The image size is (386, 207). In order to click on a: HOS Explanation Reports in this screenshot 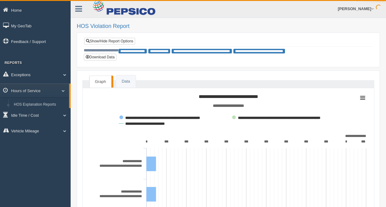, I will do `click(40, 105)`.